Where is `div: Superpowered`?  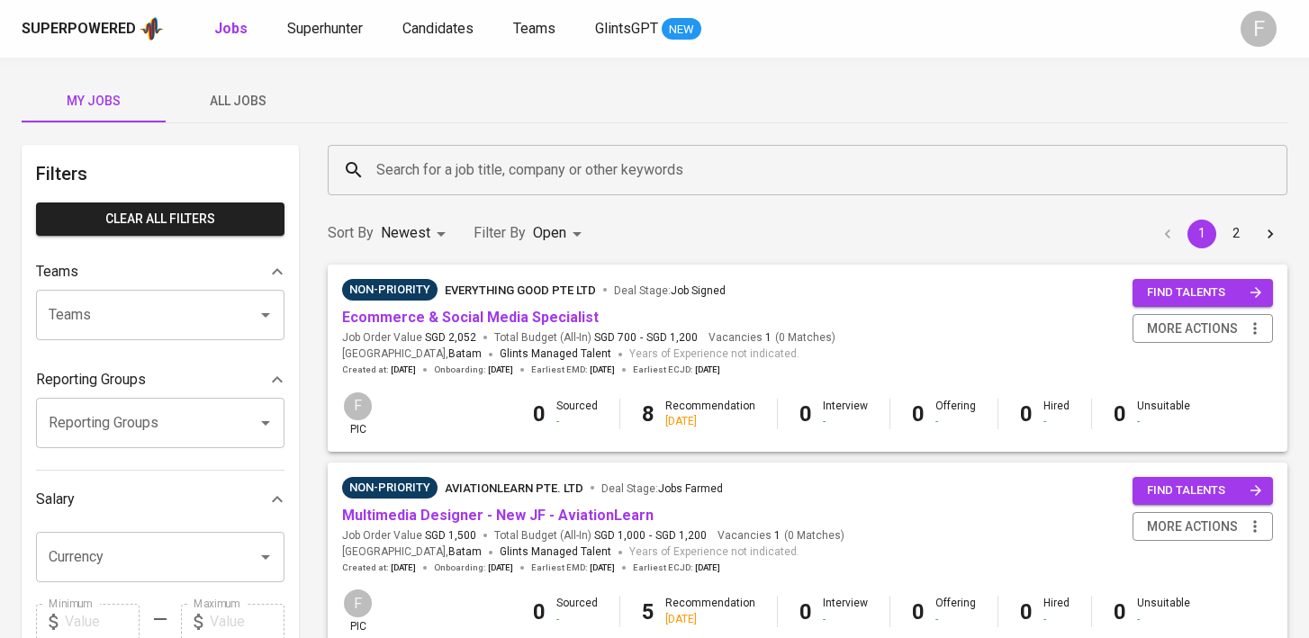
div: Superpowered is located at coordinates (78, 29).